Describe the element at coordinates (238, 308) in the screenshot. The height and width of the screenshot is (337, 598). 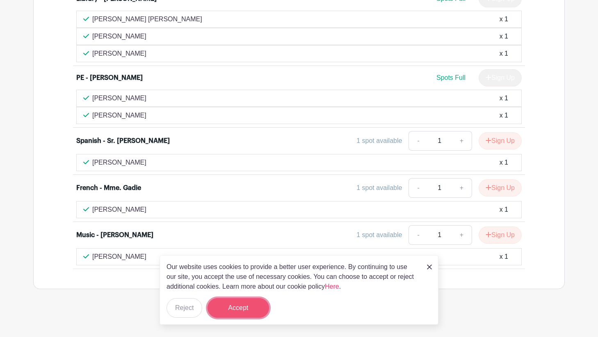
I see `button: Accept` at that location.